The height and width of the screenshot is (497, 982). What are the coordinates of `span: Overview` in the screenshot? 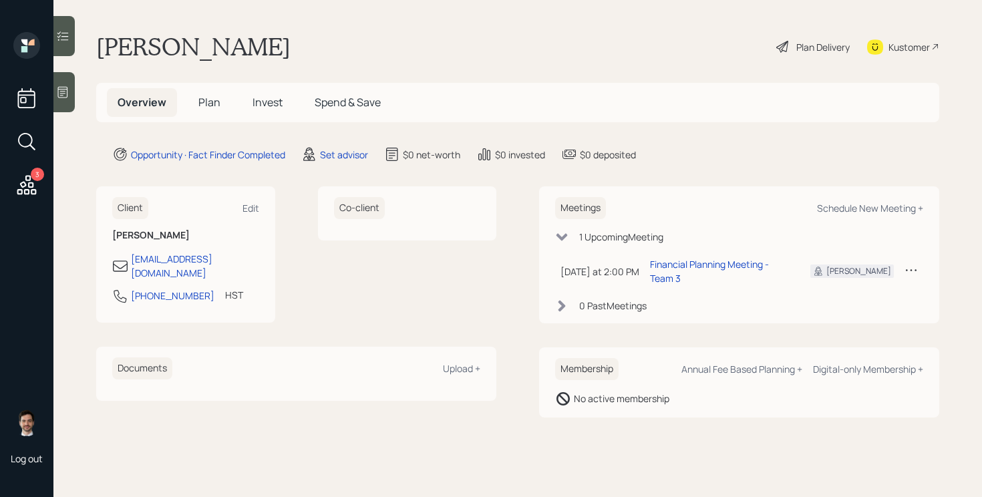 It's located at (142, 102).